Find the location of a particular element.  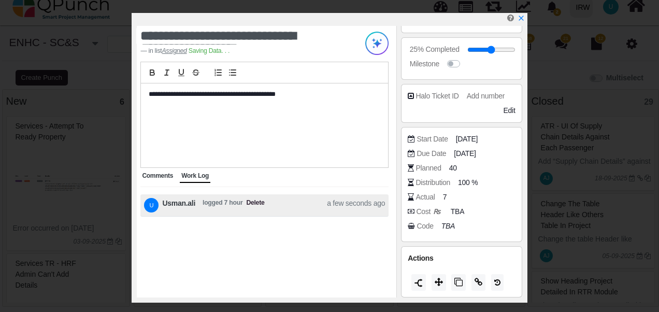

div: Cost is located at coordinates (429, 211).